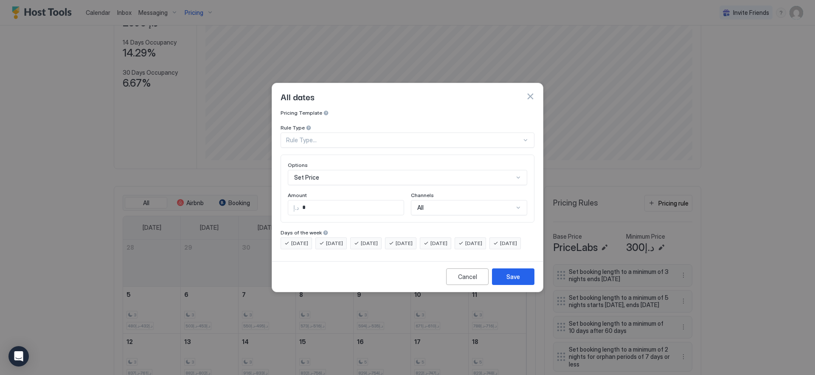 Image resolution: width=815 pixels, height=375 pixels. What do you see at coordinates (420, 207) in the screenshot?
I see `span: All` at bounding box center [420, 207].